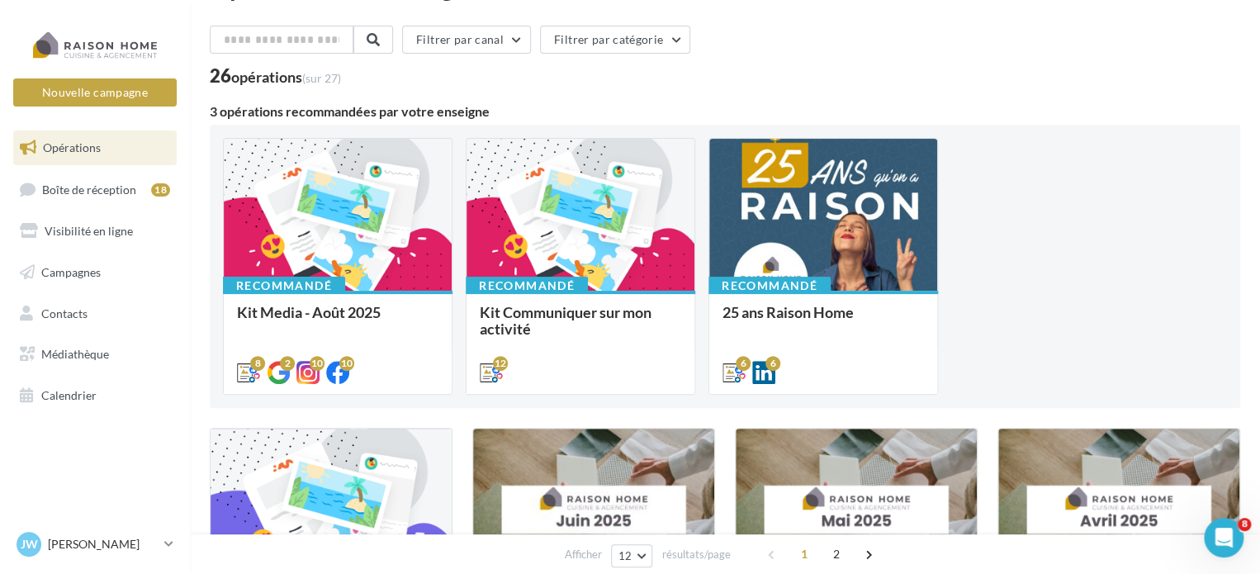 This screenshot has width=1260, height=574. What do you see at coordinates (89, 188) in the screenshot?
I see `span: Boîte de réception` at bounding box center [89, 188].